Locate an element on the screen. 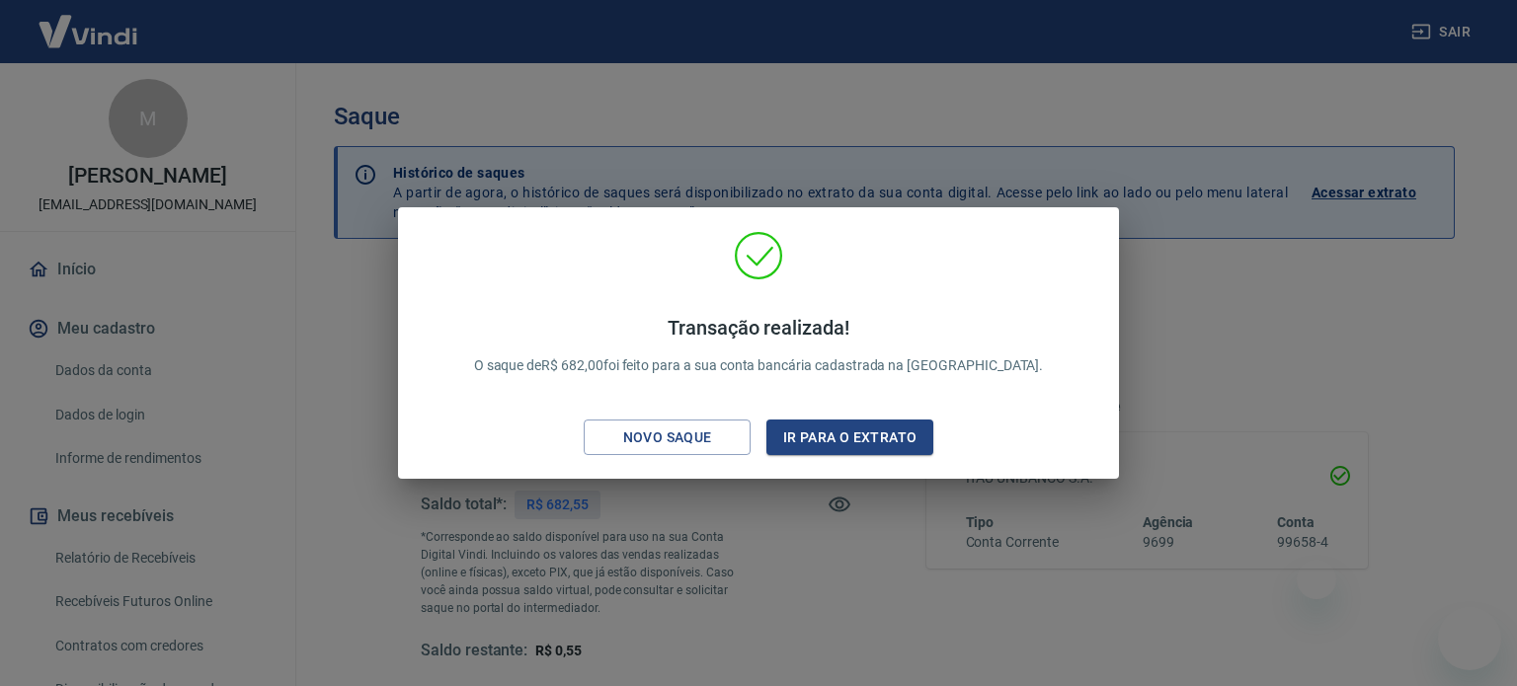 This screenshot has width=1517, height=686. div: Novo saque is located at coordinates (668, 438).